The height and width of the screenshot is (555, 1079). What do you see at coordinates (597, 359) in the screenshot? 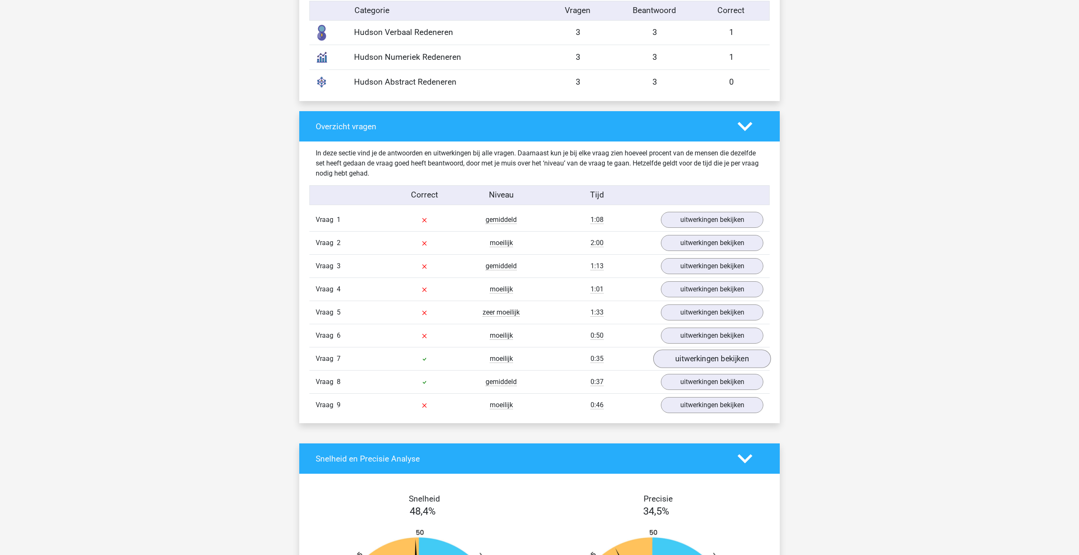
I see `span: 0:35` at bounding box center [597, 359].